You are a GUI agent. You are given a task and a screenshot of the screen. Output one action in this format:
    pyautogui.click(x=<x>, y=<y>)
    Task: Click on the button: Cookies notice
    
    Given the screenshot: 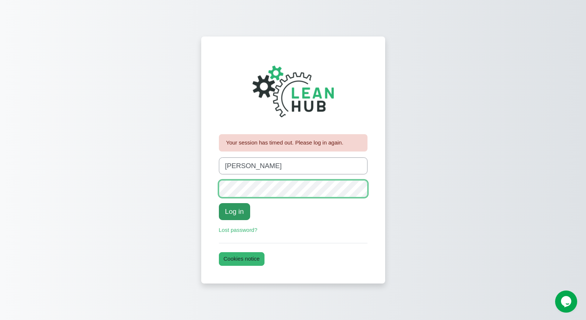 What is the action you would take?
    pyautogui.click(x=242, y=258)
    